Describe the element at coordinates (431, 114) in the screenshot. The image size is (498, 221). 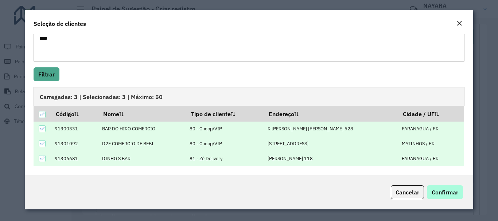
I see `th: Cidade / UF` at that location.